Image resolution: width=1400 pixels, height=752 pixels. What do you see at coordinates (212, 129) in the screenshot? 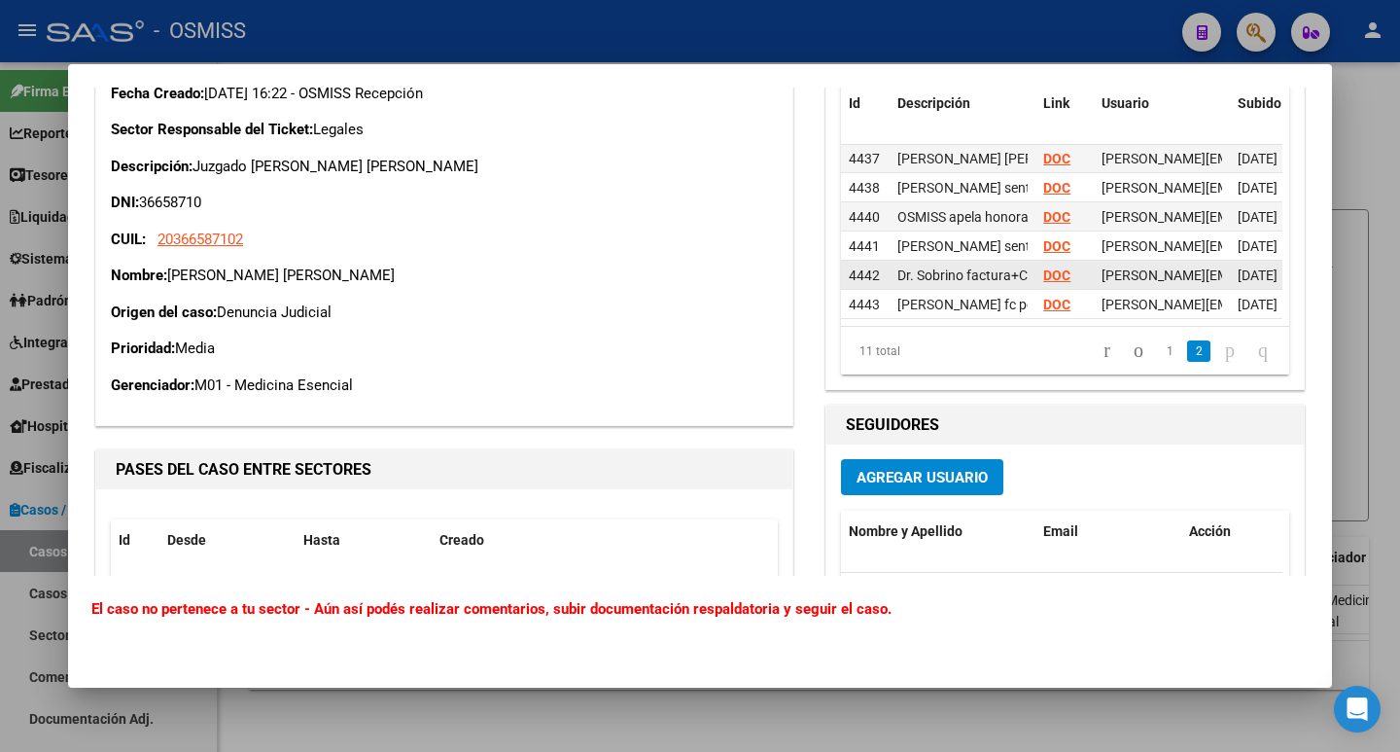
I see `strong: Sector Responsable del Ticket:` at bounding box center [212, 129].